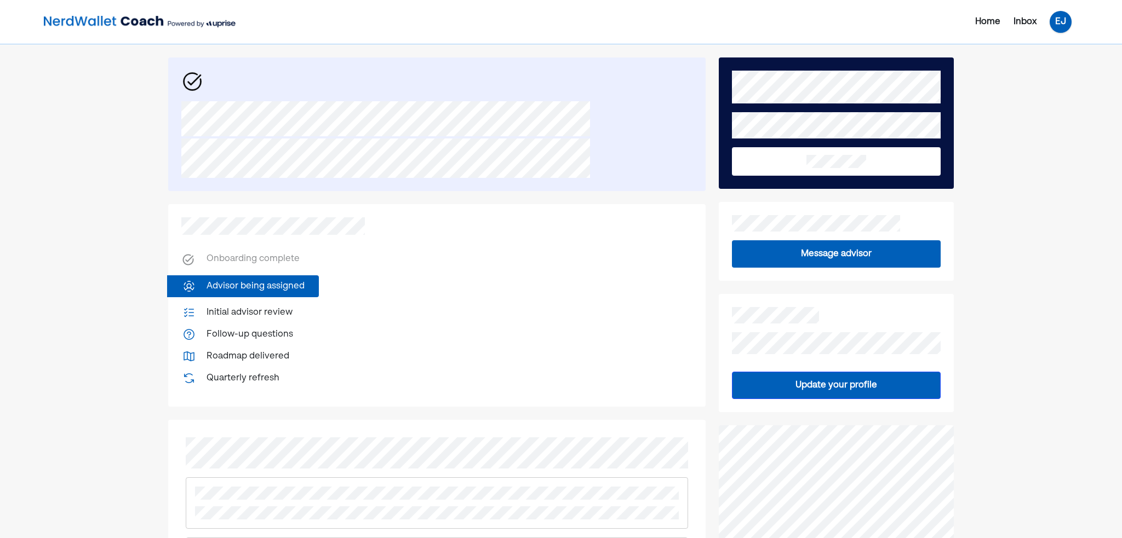  I want to click on button: Message advisor, so click(836, 254).